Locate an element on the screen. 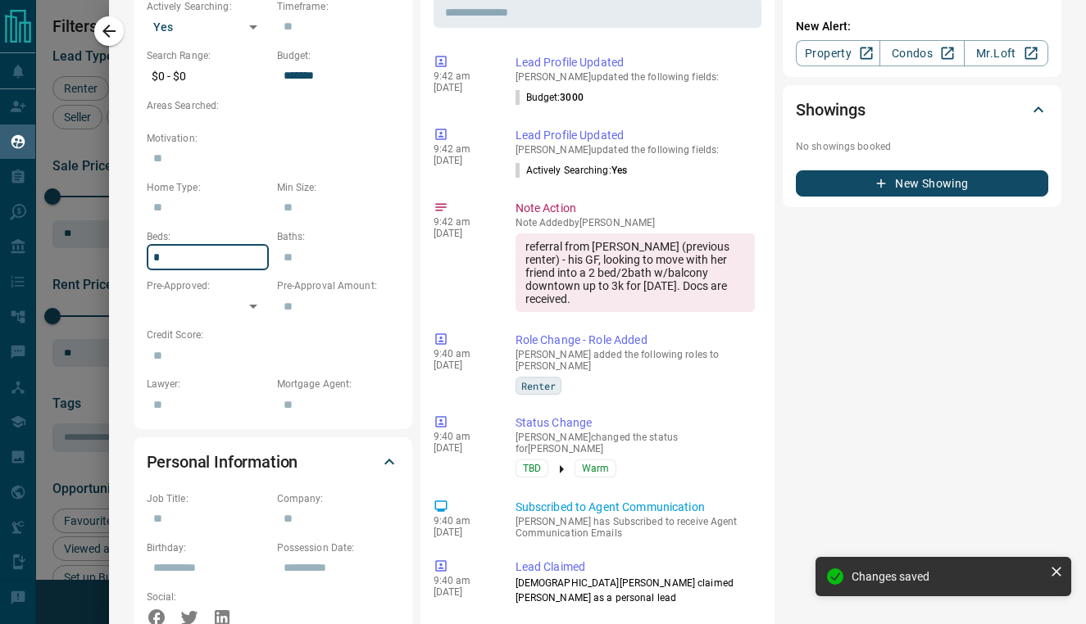  p: Motivation: is located at coordinates (273, 138).